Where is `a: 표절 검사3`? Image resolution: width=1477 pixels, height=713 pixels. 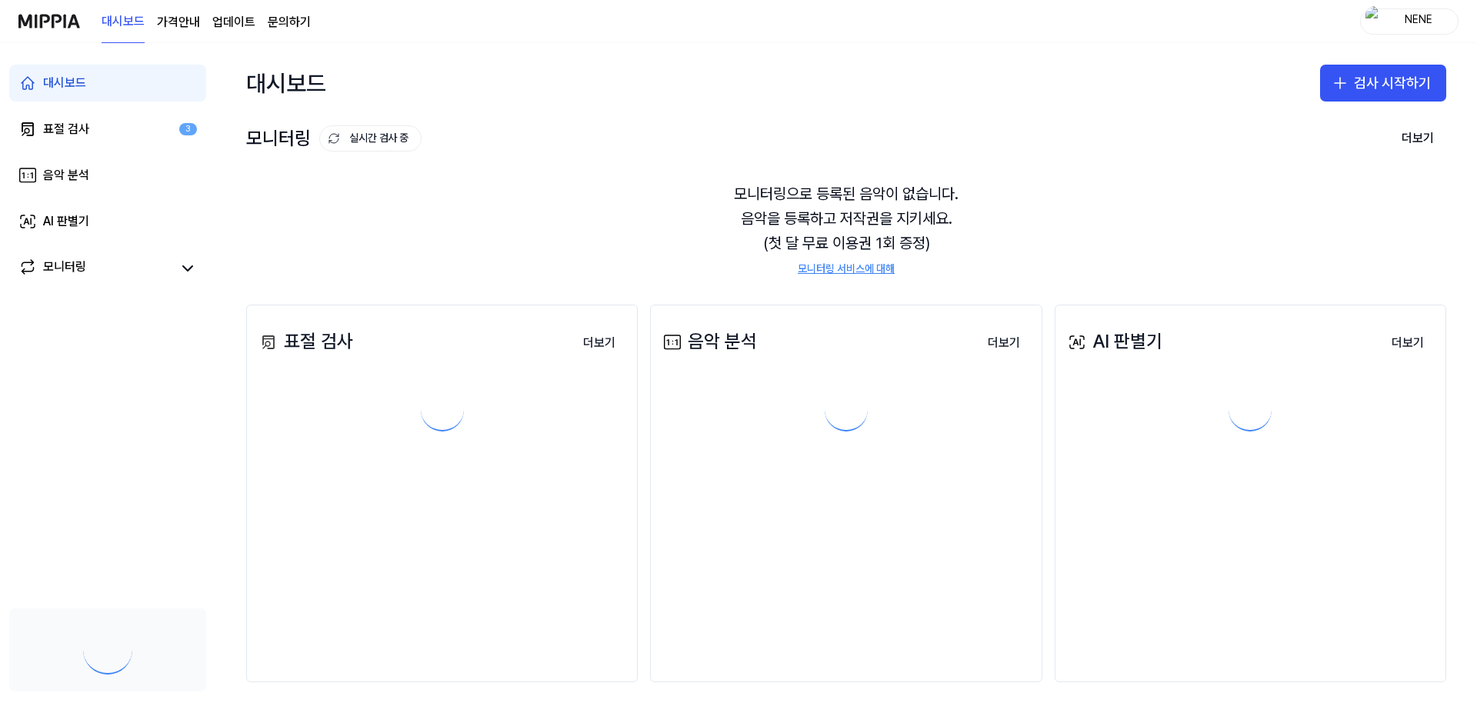
a: 표절 검사3 is located at coordinates (108, 129).